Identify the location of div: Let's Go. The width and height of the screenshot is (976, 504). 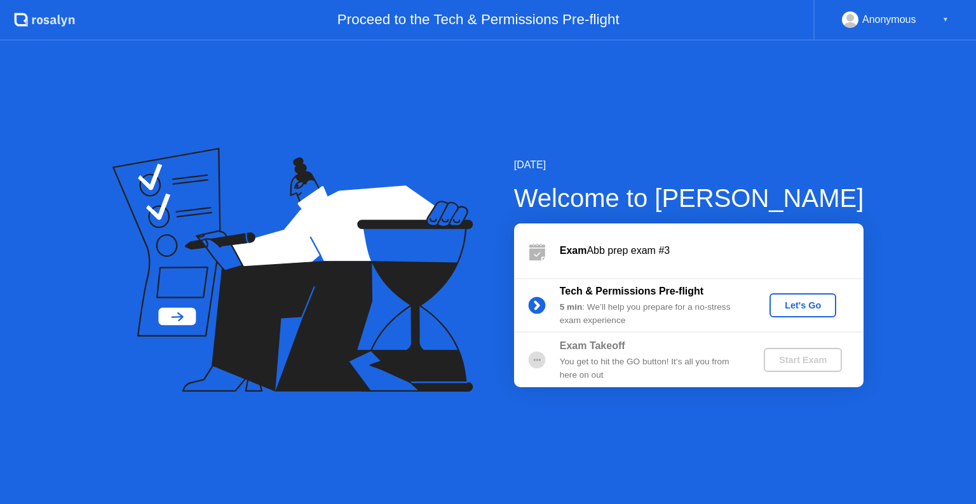
(802, 305).